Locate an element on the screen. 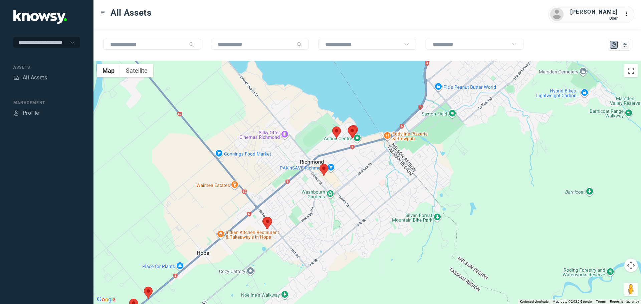  div: Map is located at coordinates (614, 45).